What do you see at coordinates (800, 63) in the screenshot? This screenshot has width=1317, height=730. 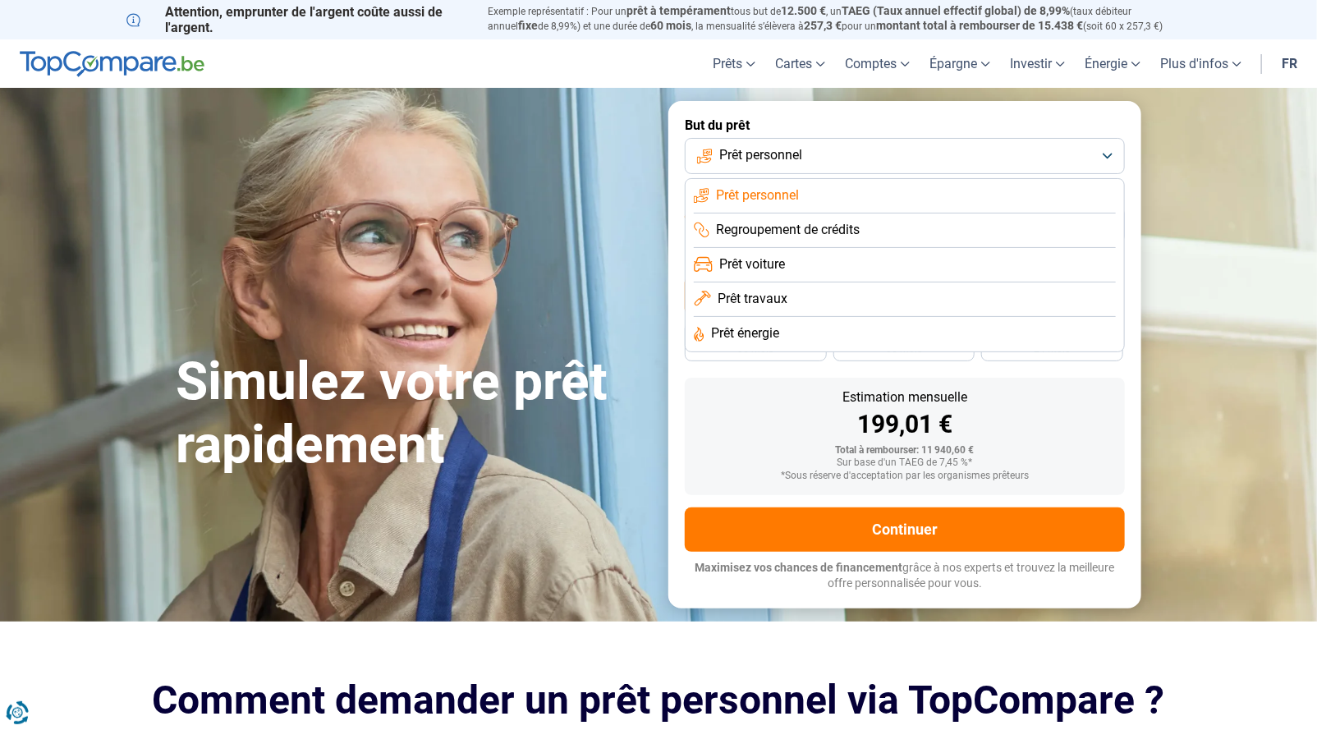 I see `a: Cartes` at bounding box center [800, 63].